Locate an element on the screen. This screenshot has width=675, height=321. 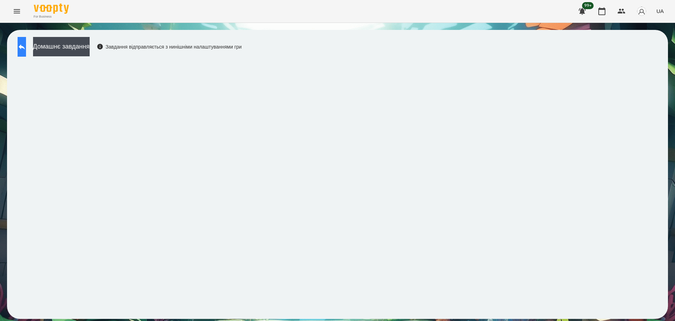
button: UA is located at coordinates (660, 11).